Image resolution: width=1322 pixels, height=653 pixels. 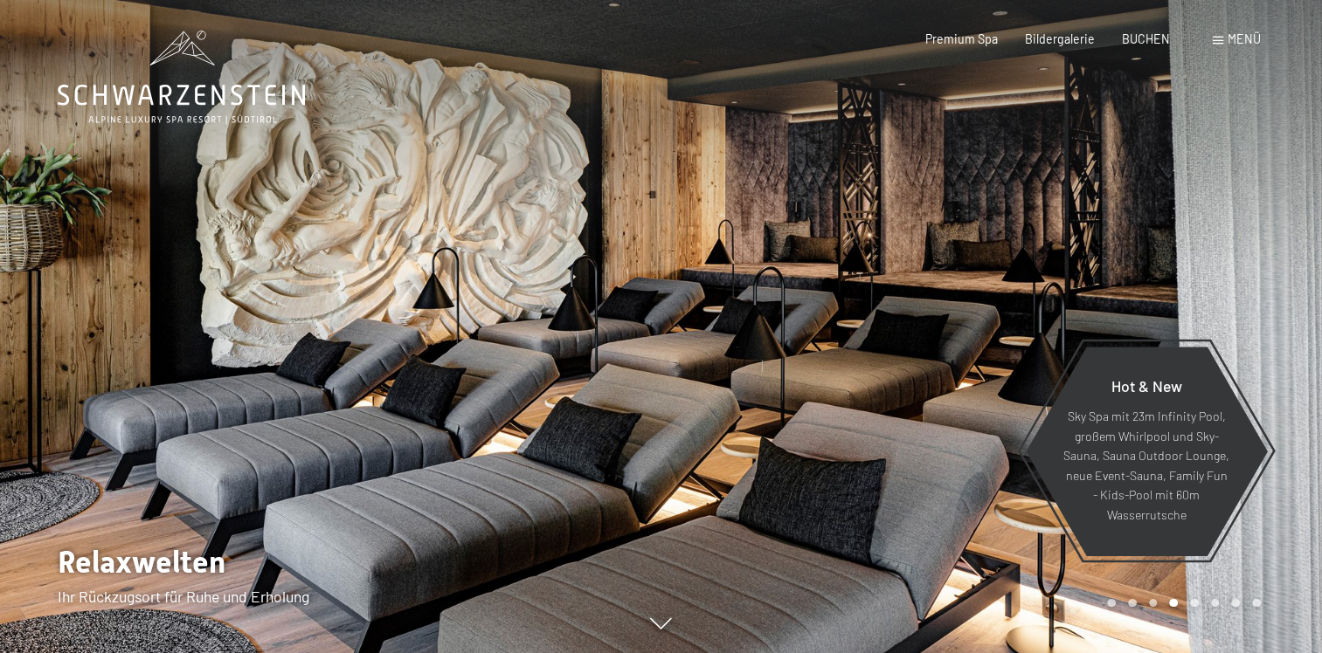 What do you see at coordinates (1180, 604) in the screenshot?
I see `div: Carousel Pagination` at bounding box center [1180, 604].